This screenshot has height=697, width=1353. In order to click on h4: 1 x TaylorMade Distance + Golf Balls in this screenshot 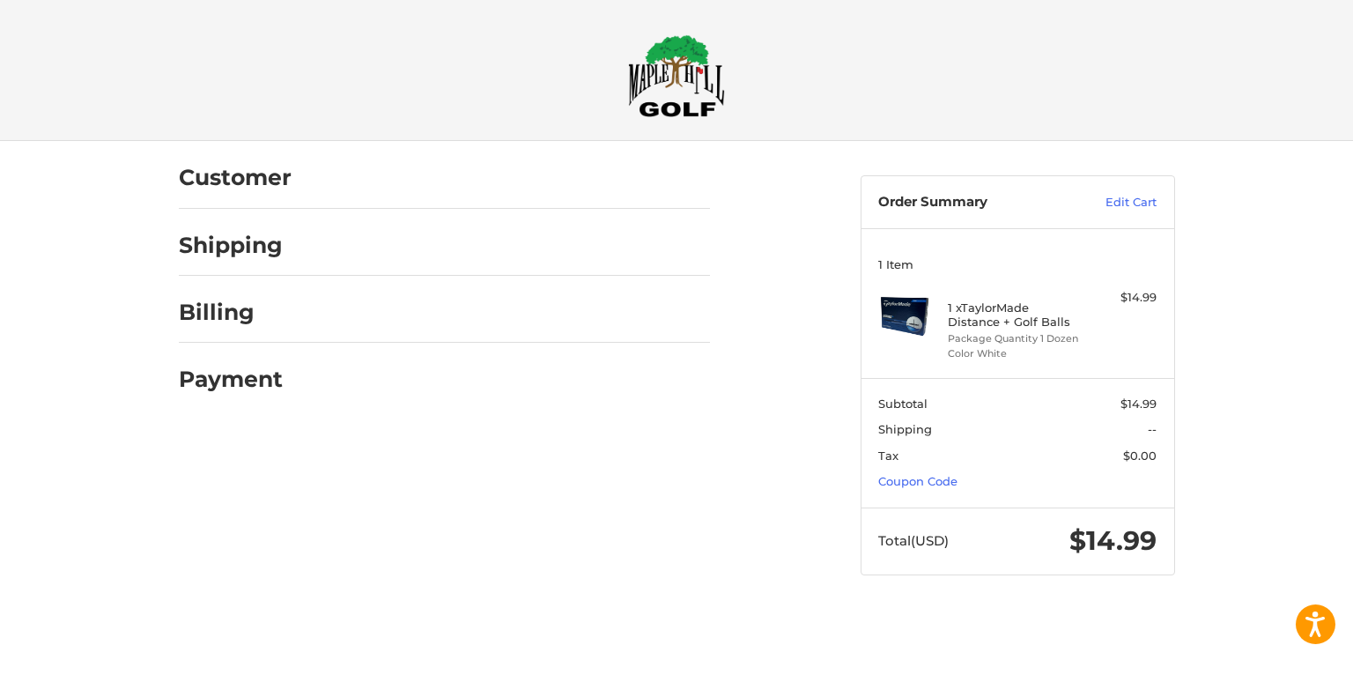, I will do `click(1015, 314)`.